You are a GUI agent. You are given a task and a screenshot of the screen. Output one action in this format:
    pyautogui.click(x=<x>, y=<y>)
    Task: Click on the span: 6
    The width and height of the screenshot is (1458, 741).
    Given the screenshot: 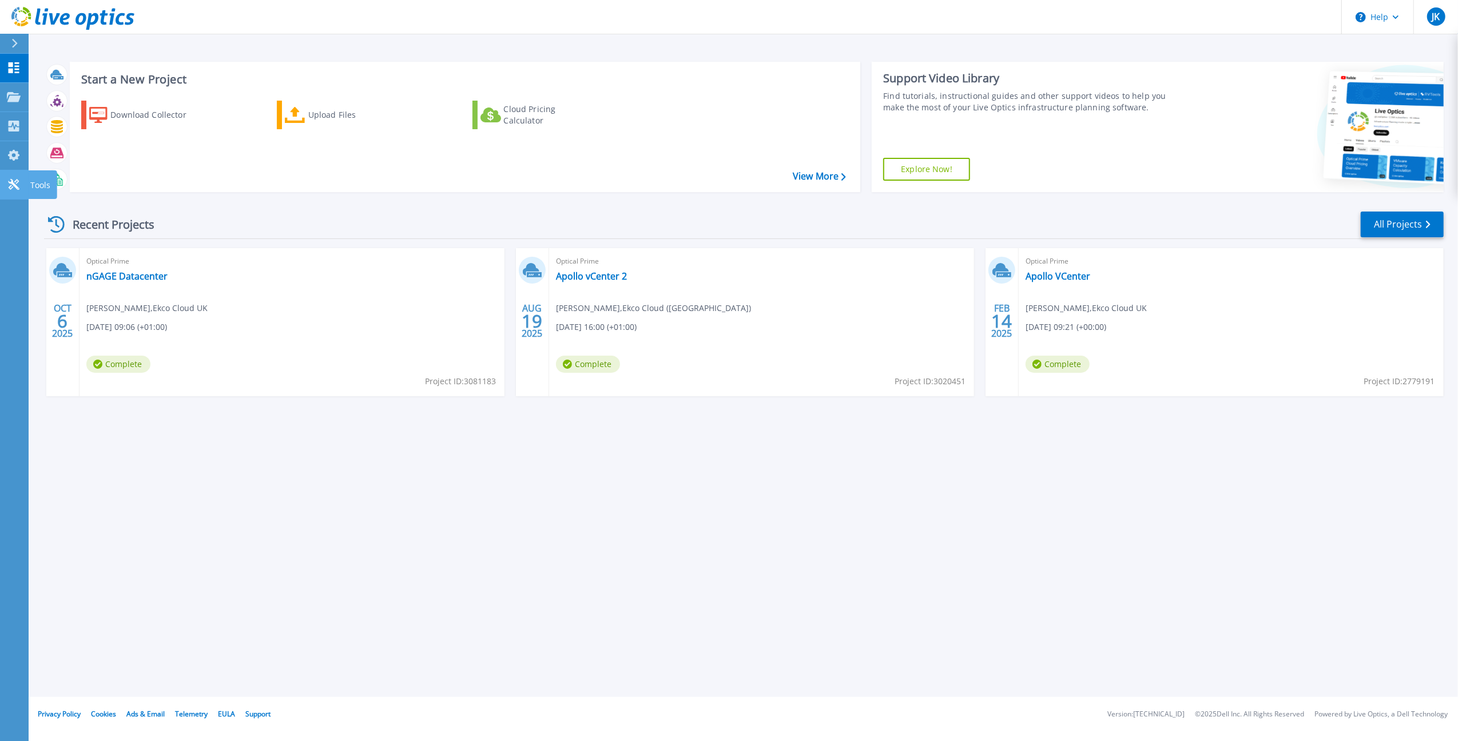 What is the action you would take?
    pyautogui.click(x=62, y=321)
    